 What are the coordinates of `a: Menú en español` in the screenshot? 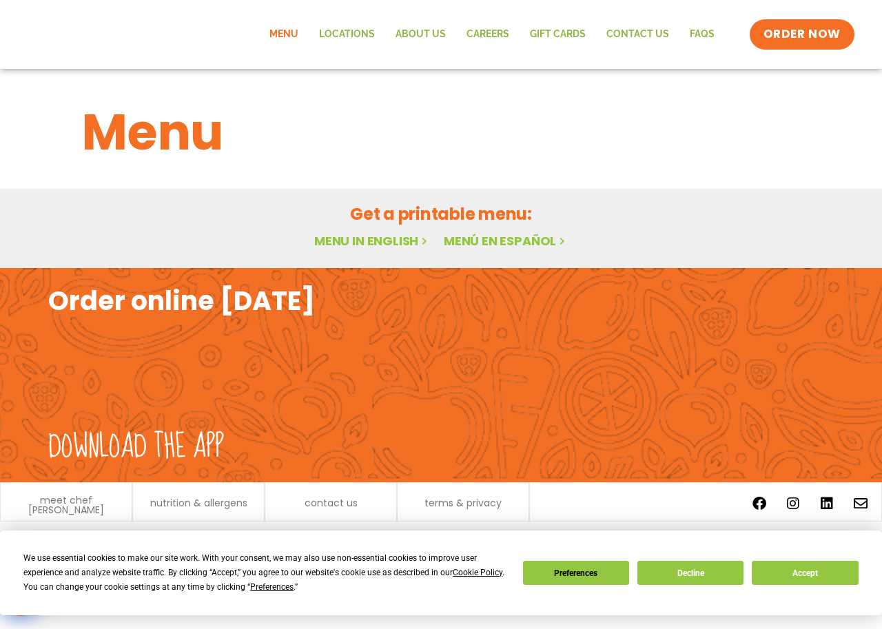 It's located at (506, 241).